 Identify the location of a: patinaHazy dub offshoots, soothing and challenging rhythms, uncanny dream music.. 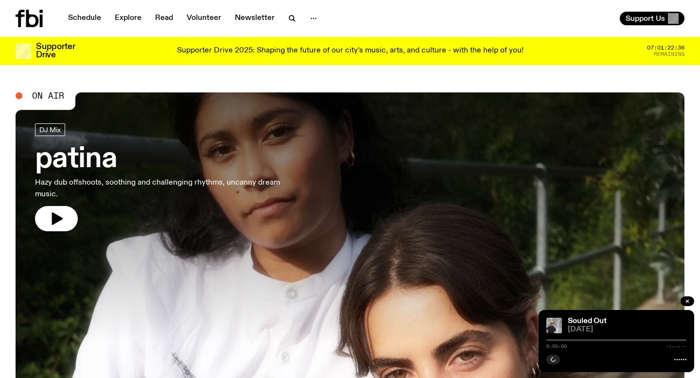
(159, 177).